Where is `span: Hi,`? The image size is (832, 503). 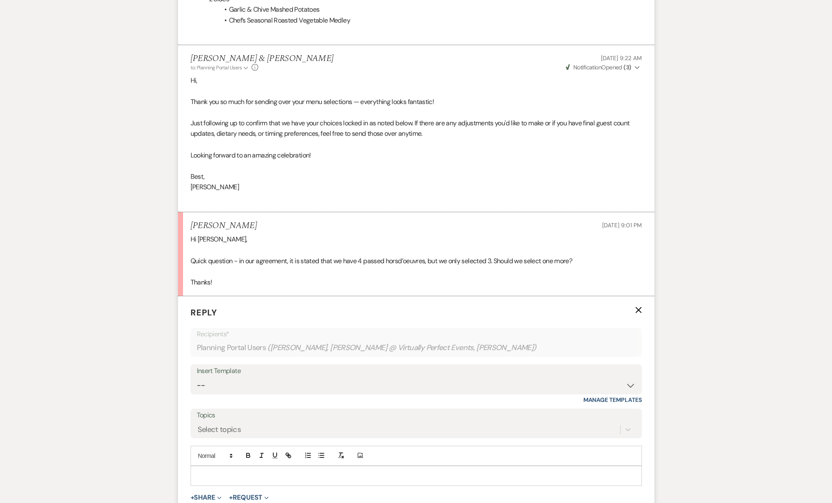
span: Hi, is located at coordinates (194, 80).